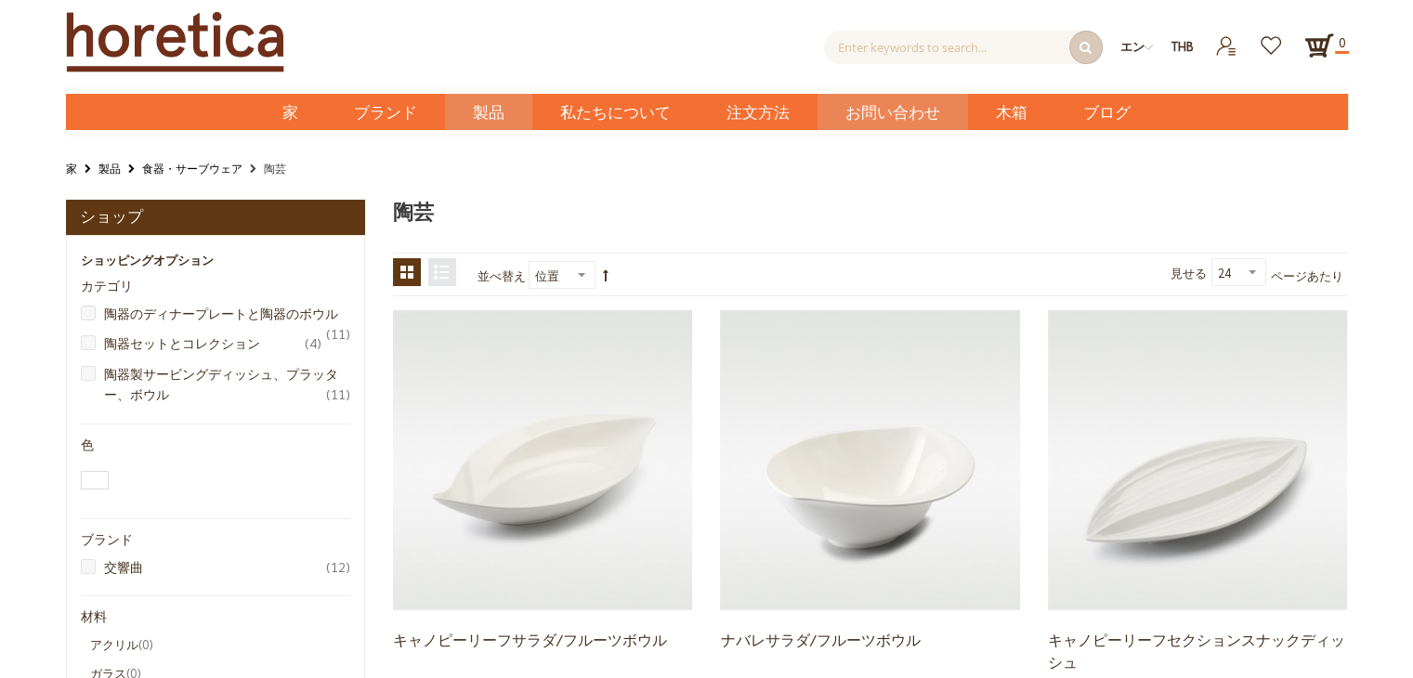 The image size is (1413, 678). I want to click on font: カテゴリ, so click(107, 286).